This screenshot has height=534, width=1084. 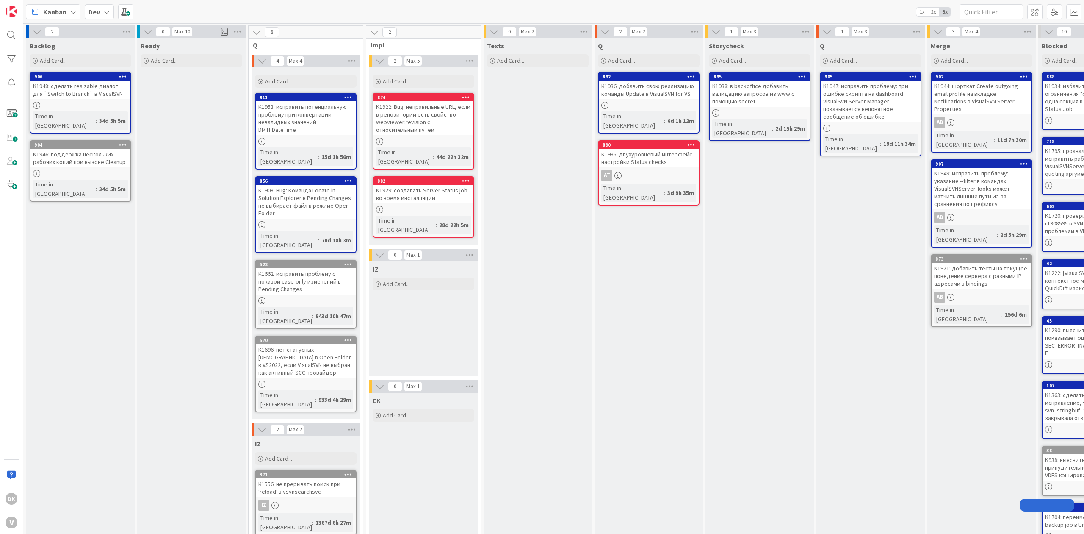 I want to click on div: 902K1944: шорткат Create outgoing email profile на вкладке Notifications в VisualSVN Server Prope..., so click(x=982, y=94).